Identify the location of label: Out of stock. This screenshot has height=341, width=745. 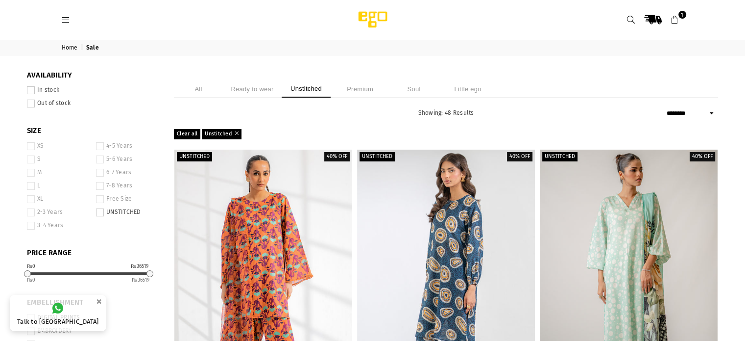
(93, 103).